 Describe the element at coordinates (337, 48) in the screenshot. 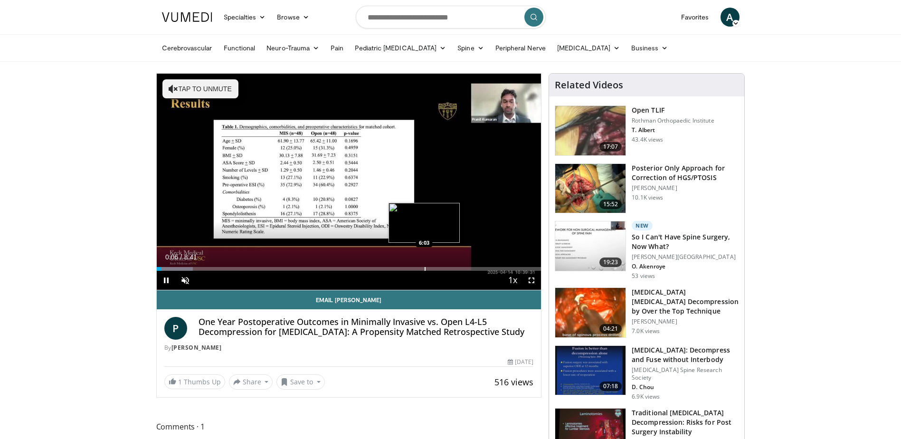

I see `a: Pain` at that location.